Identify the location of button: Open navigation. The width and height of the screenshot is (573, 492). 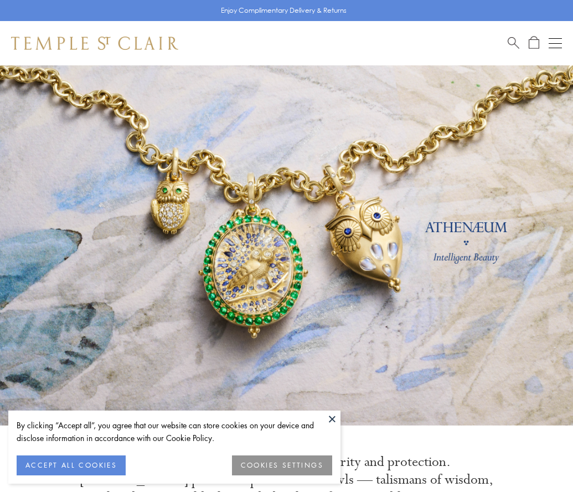
(555, 43).